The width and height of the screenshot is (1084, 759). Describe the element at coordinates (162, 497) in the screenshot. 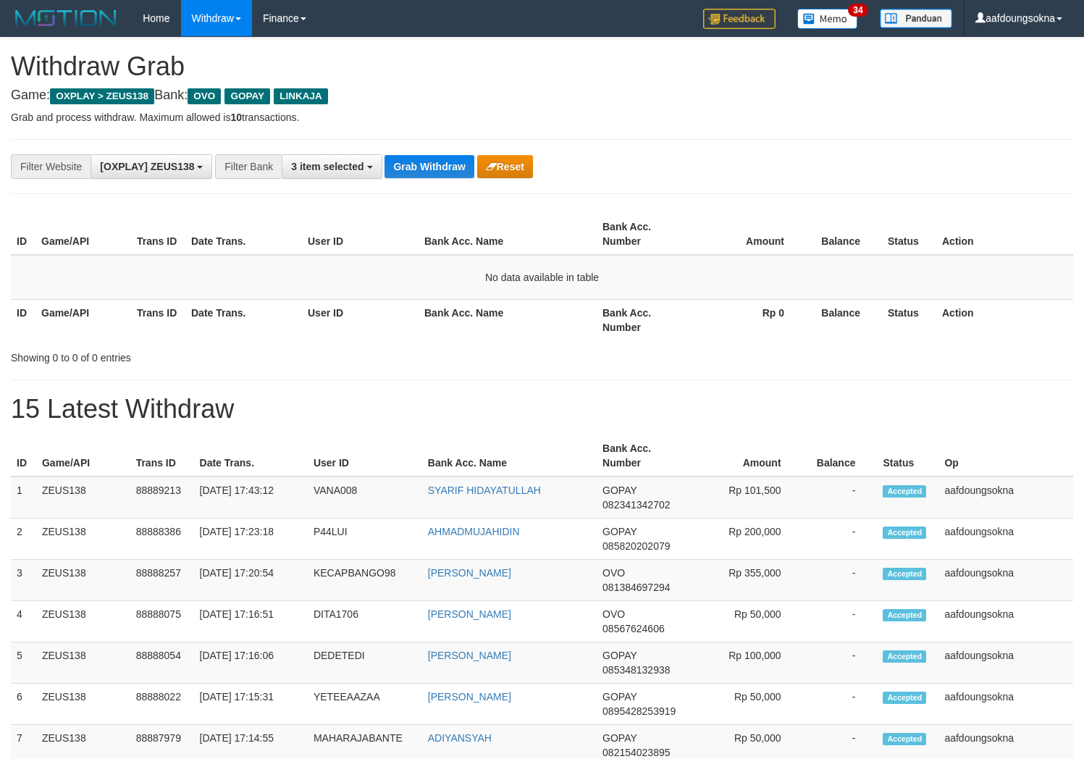

I see `td: 88889213` at that location.